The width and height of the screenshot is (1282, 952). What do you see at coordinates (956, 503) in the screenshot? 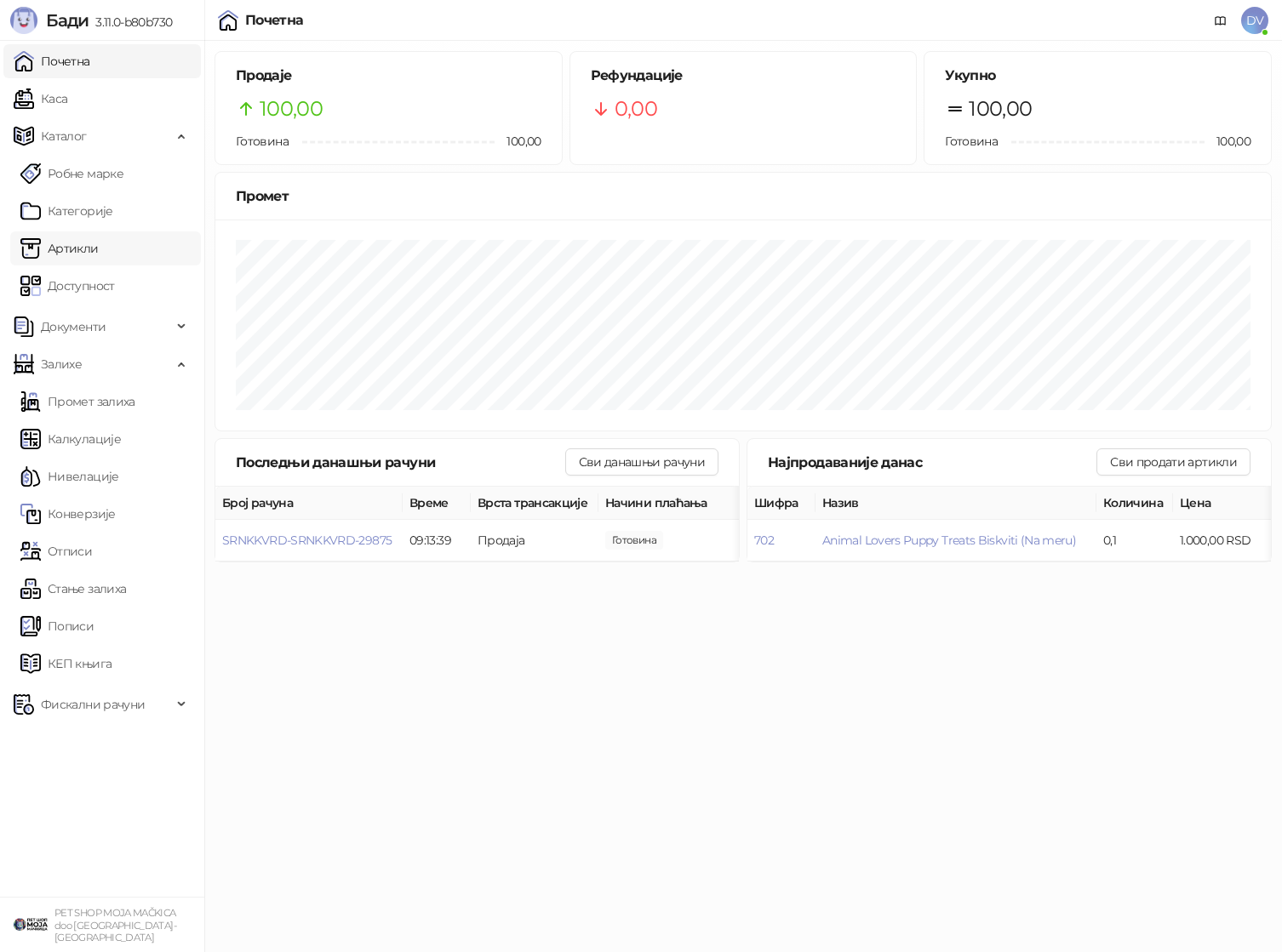
I see `th: Назив` at bounding box center [956, 503].